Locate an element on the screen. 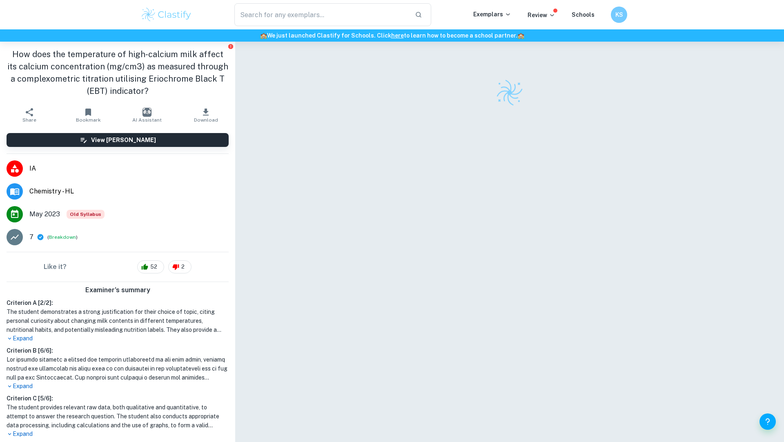 The image size is (784, 442). span: IA is located at coordinates (129, 169).